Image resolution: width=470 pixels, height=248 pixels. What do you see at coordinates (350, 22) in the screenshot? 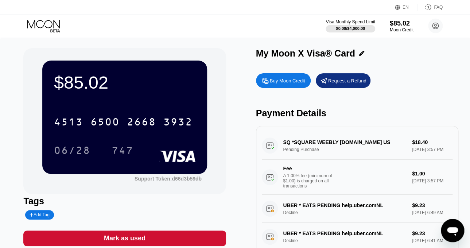
I see `div: Visa Monthly Spend Limit` at bounding box center [350, 22].